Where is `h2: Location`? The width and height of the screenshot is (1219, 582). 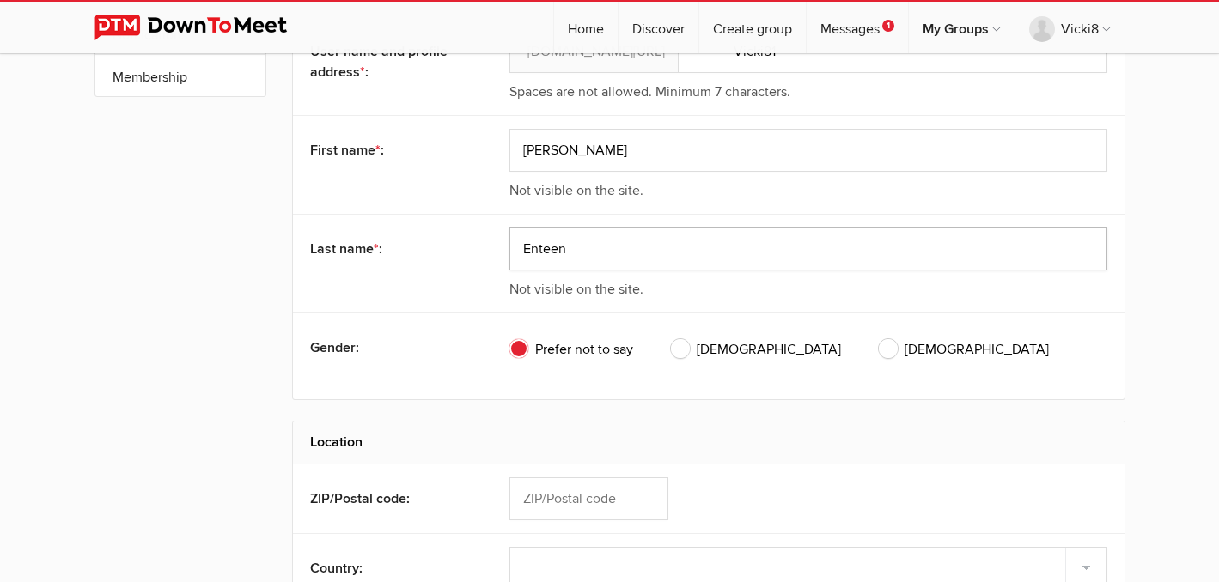
h2: Location is located at coordinates (708, 442).